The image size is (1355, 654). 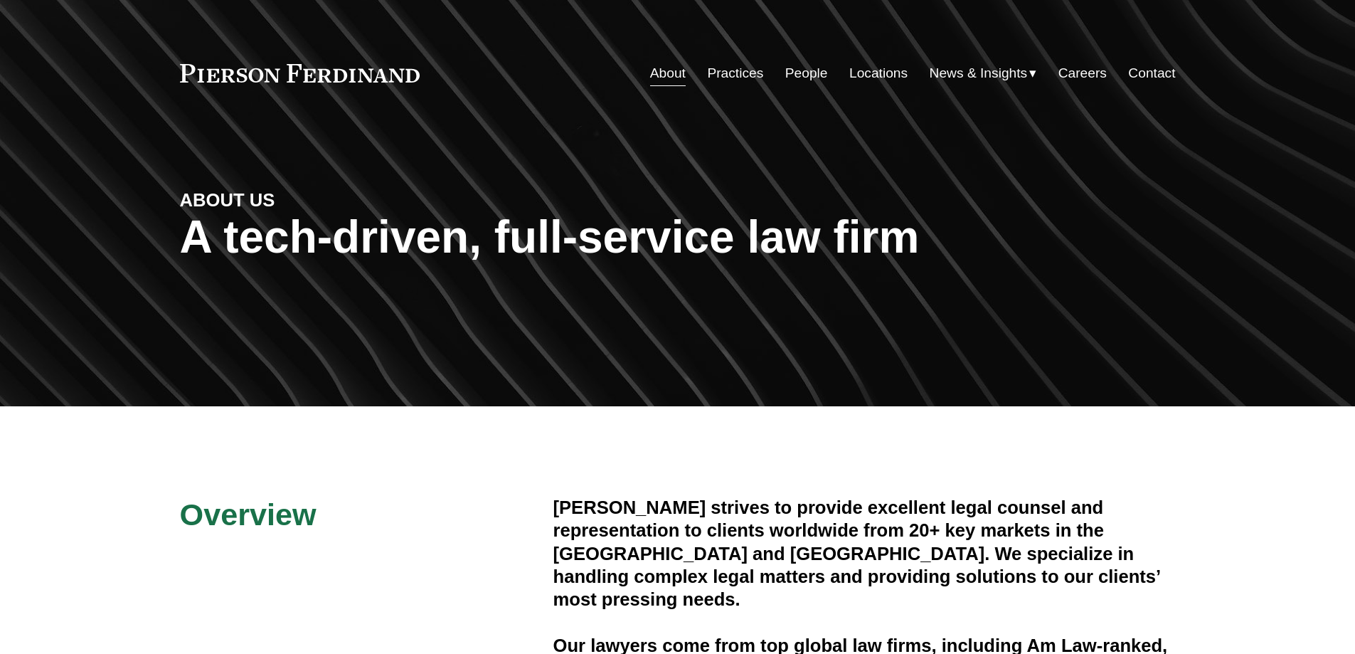 What do you see at coordinates (228, 200) in the screenshot?
I see `strong: ABOUT US` at bounding box center [228, 200].